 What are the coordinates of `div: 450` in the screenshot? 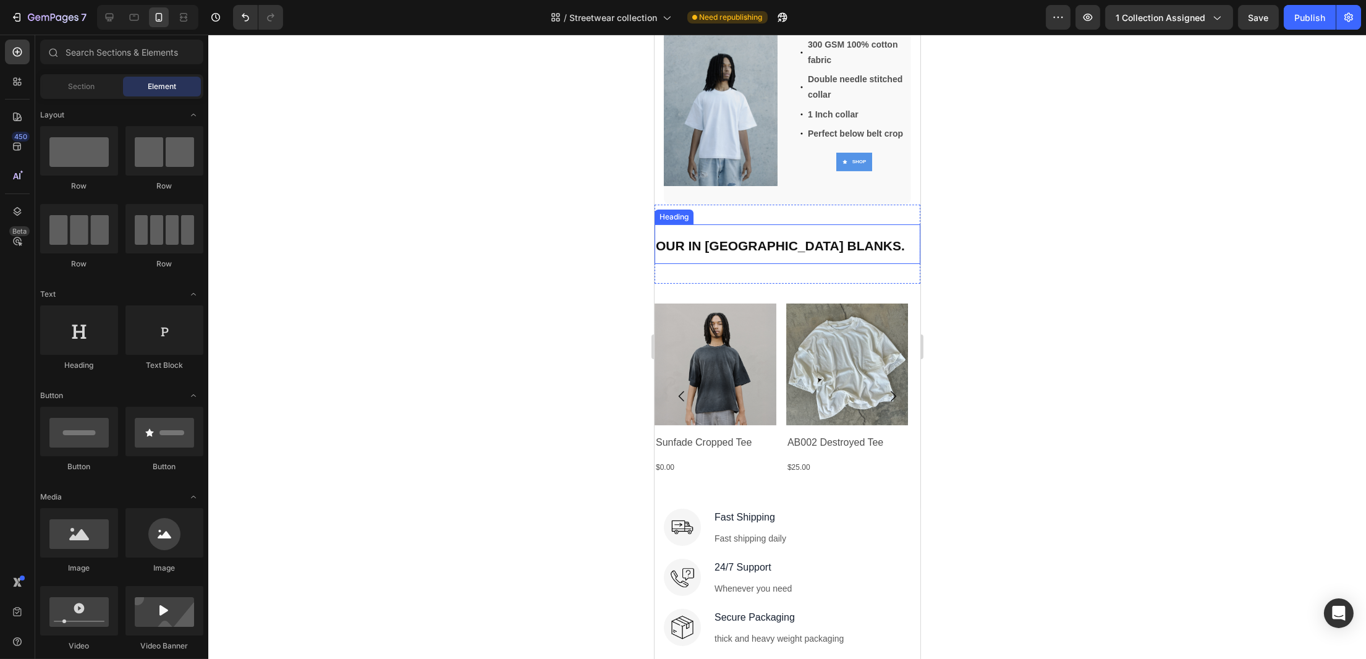 It's located at (20, 137).